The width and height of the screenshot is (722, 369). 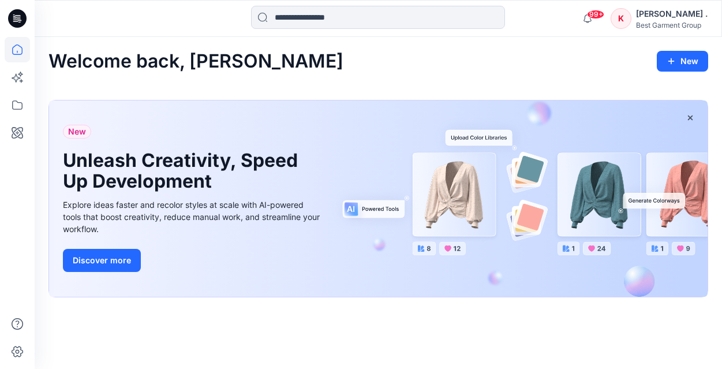 What do you see at coordinates (184, 171) in the screenshot?
I see `h1: Unleash Creativity, Speed Up Development` at bounding box center [184, 171].